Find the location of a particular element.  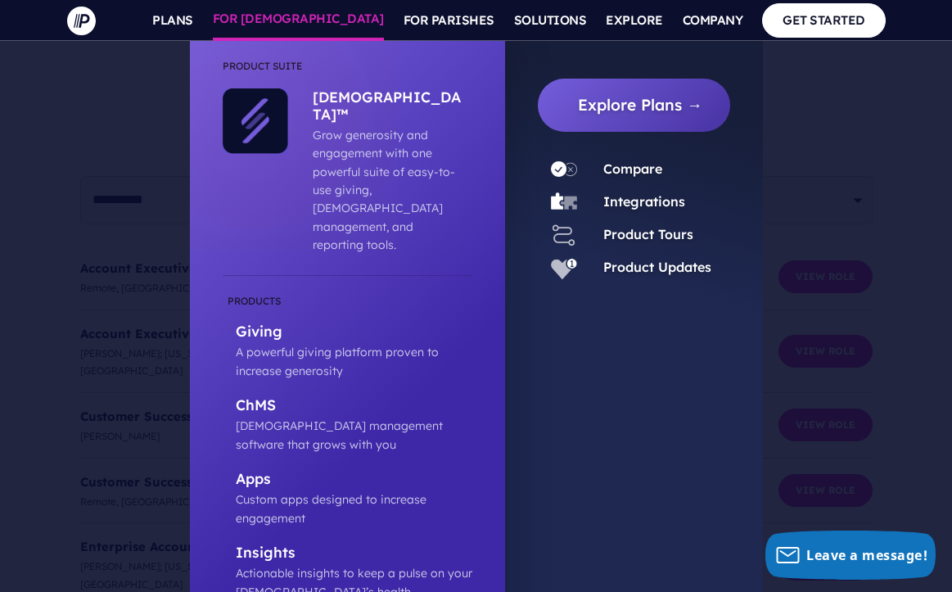

a: ChurchStaq™ - Icon is located at coordinates (255, 121).